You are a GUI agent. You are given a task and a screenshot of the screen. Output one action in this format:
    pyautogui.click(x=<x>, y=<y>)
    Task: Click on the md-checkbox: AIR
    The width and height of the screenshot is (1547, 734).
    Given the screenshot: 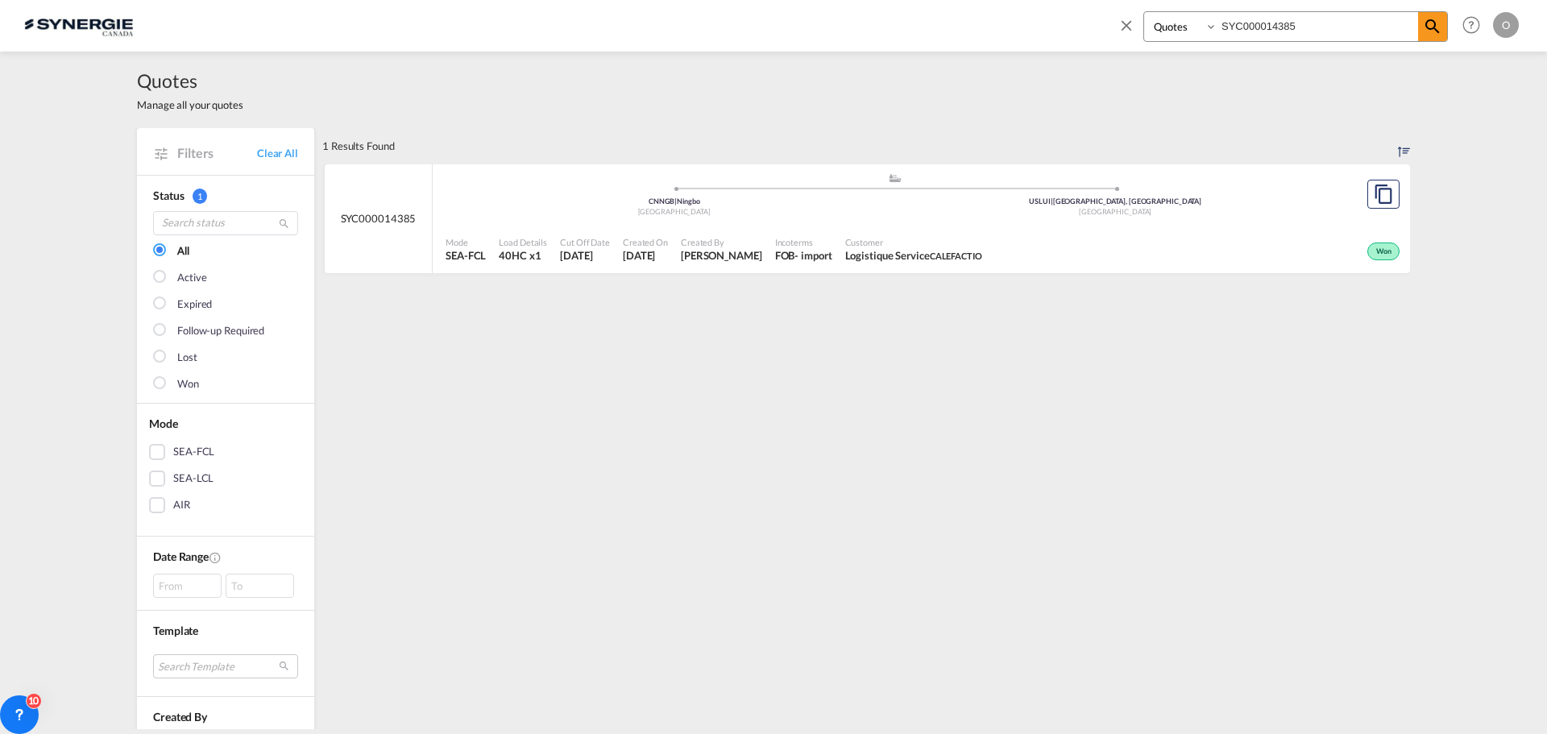 What is the action you would take?
    pyautogui.click(x=226, y=505)
    